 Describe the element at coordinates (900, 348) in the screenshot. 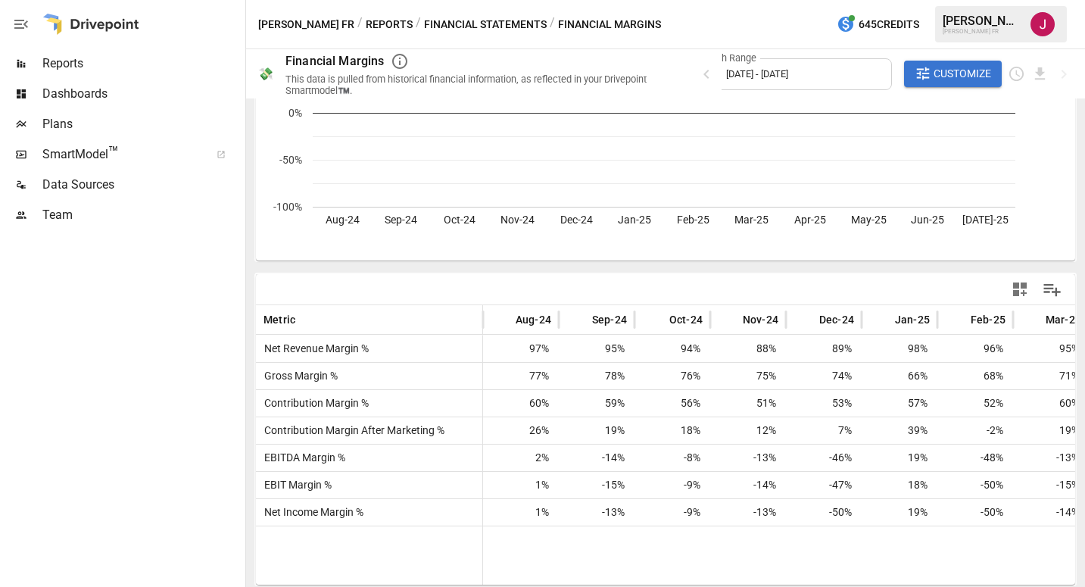

I see `span: 98%` at that location.